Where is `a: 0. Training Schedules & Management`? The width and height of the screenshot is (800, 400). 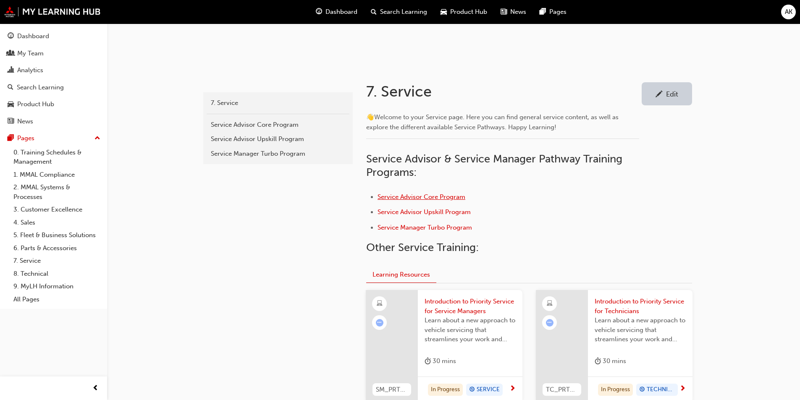 a: 0. Training Schedules & Management is located at coordinates (57, 157).